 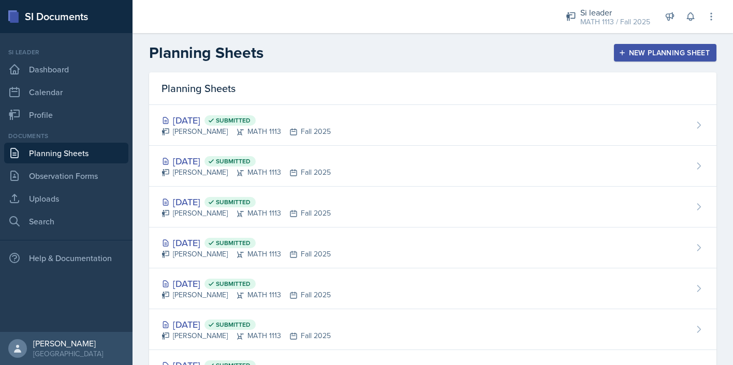 What do you see at coordinates (66, 221) in the screenshot?
I see `a: Search` at bounding box center [66, 221].